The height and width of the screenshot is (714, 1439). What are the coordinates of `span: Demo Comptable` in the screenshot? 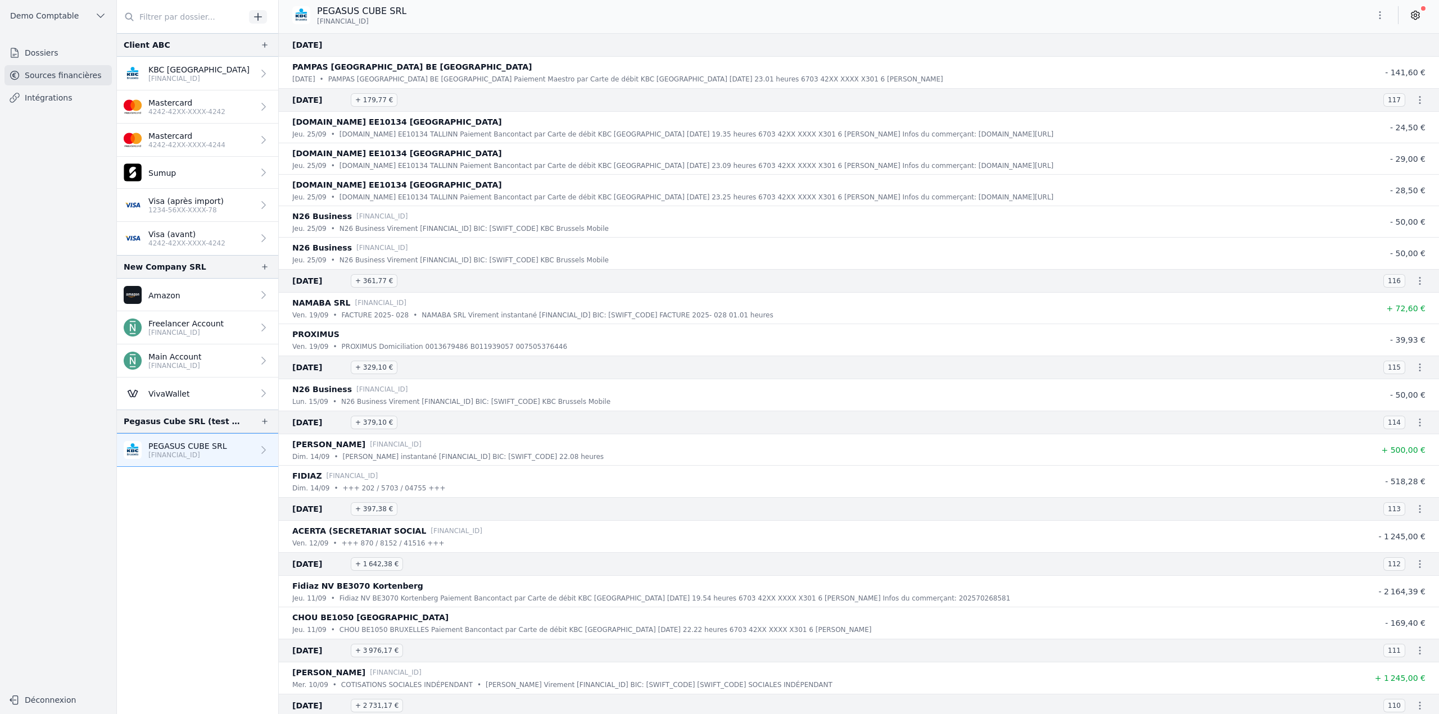 It's located at (44, 16).